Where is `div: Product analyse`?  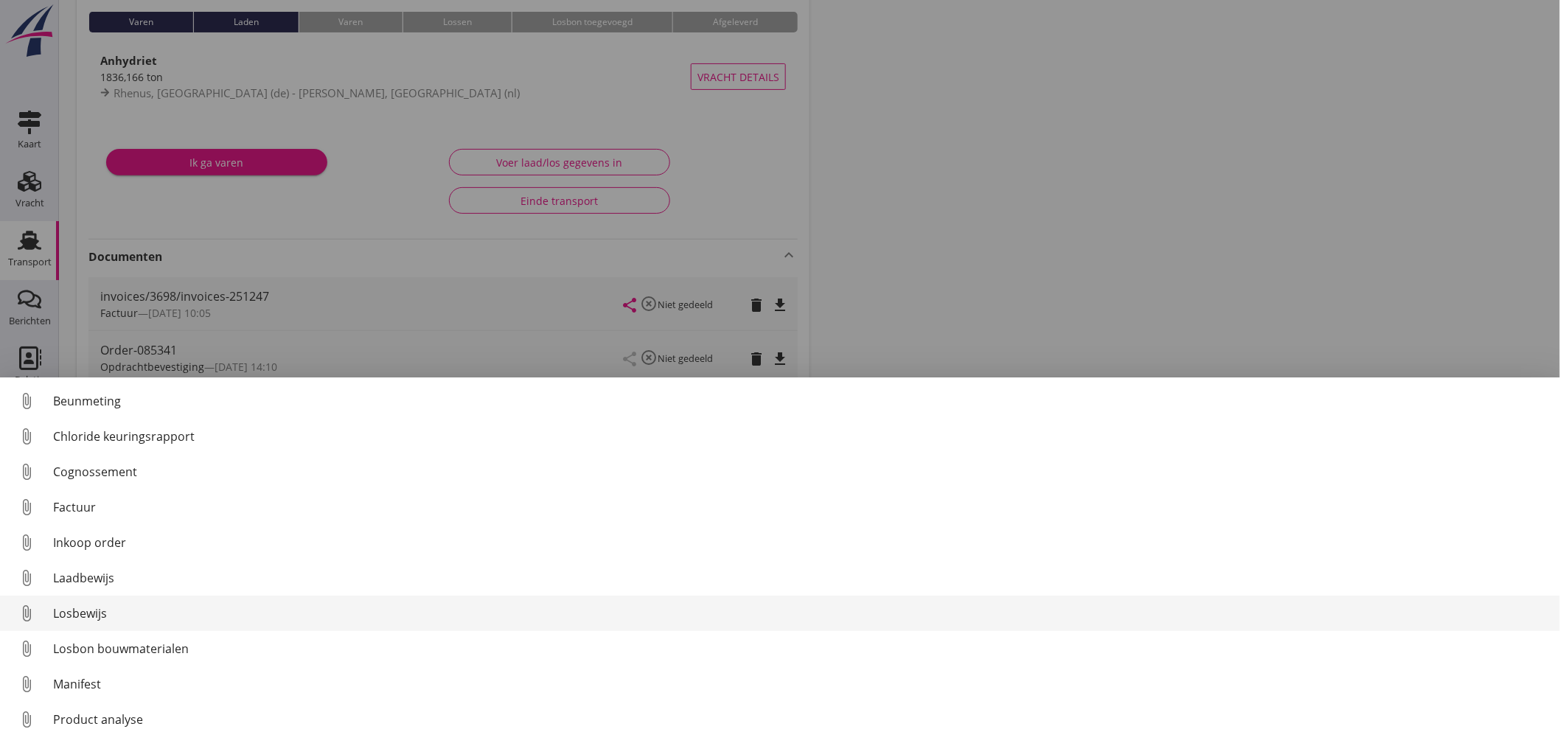
div: Product analyse is located at coordinates (801, 720).